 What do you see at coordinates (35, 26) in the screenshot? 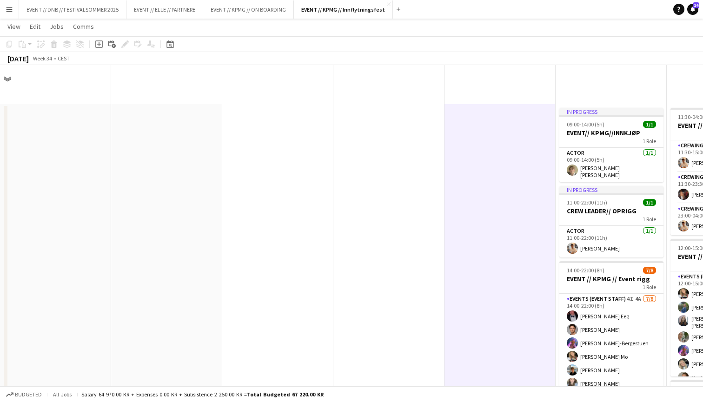
I see `a: Edit` at bounding box center [35, 26].